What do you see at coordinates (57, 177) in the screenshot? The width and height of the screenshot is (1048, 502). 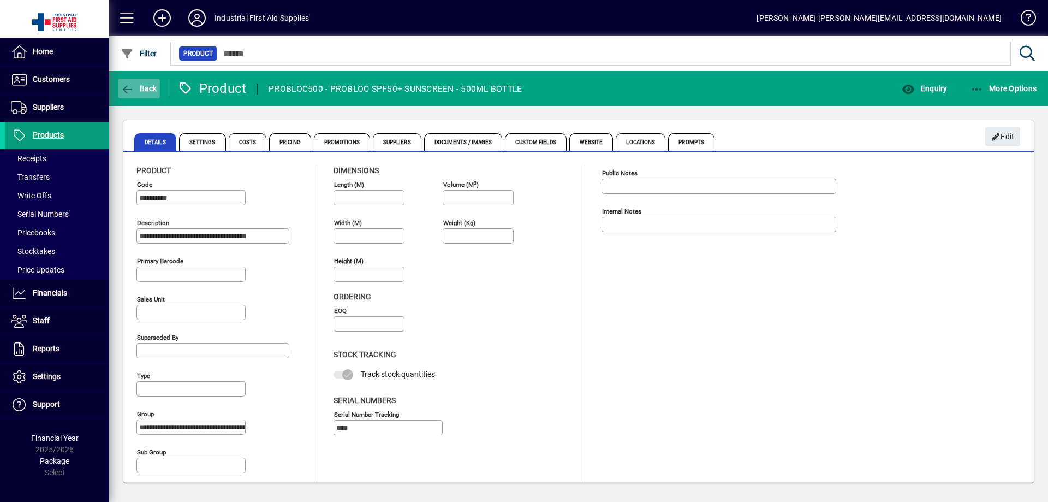 I see `a: Transfers` at bounding box center [57, 177].